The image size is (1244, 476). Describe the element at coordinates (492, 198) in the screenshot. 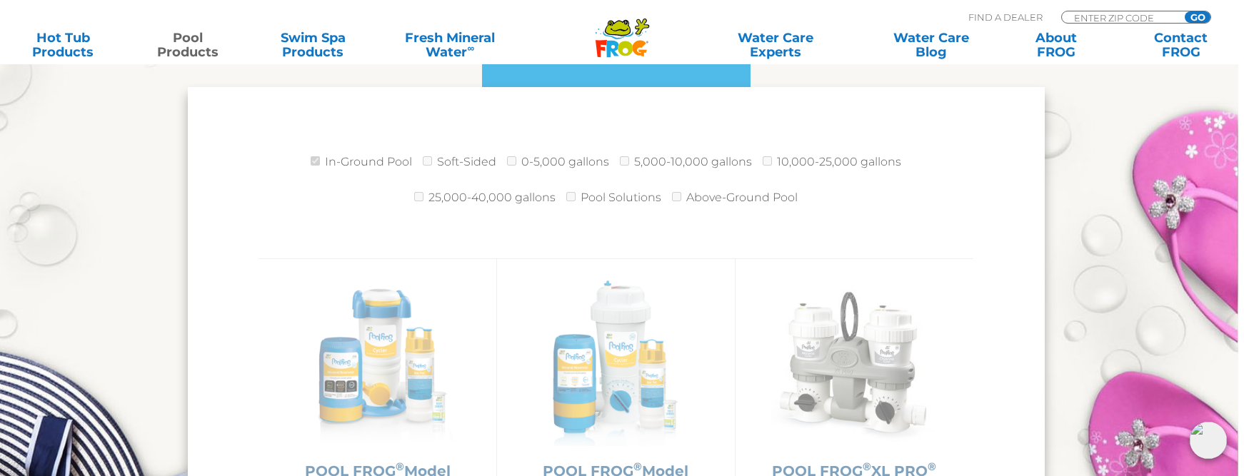

I see `label: 25,000-40,000 gallons` at that location.